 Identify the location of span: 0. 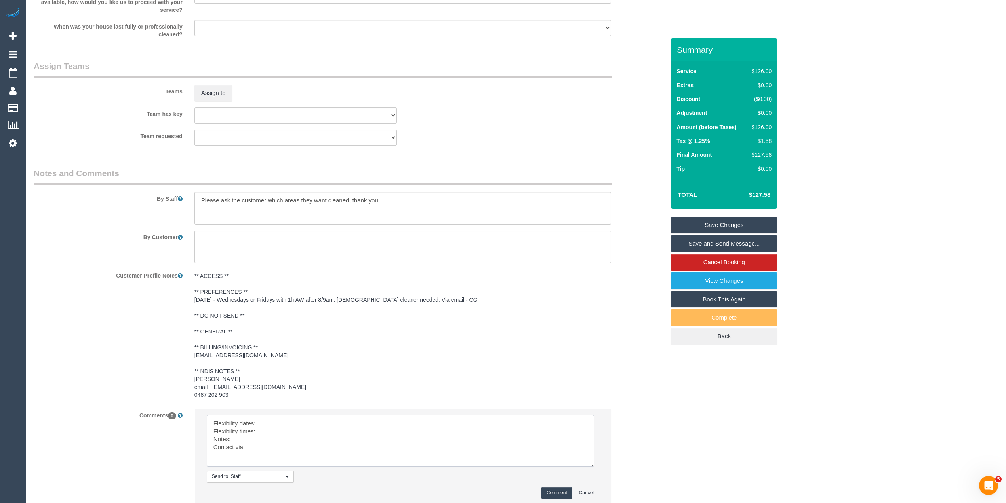
(172, 416).